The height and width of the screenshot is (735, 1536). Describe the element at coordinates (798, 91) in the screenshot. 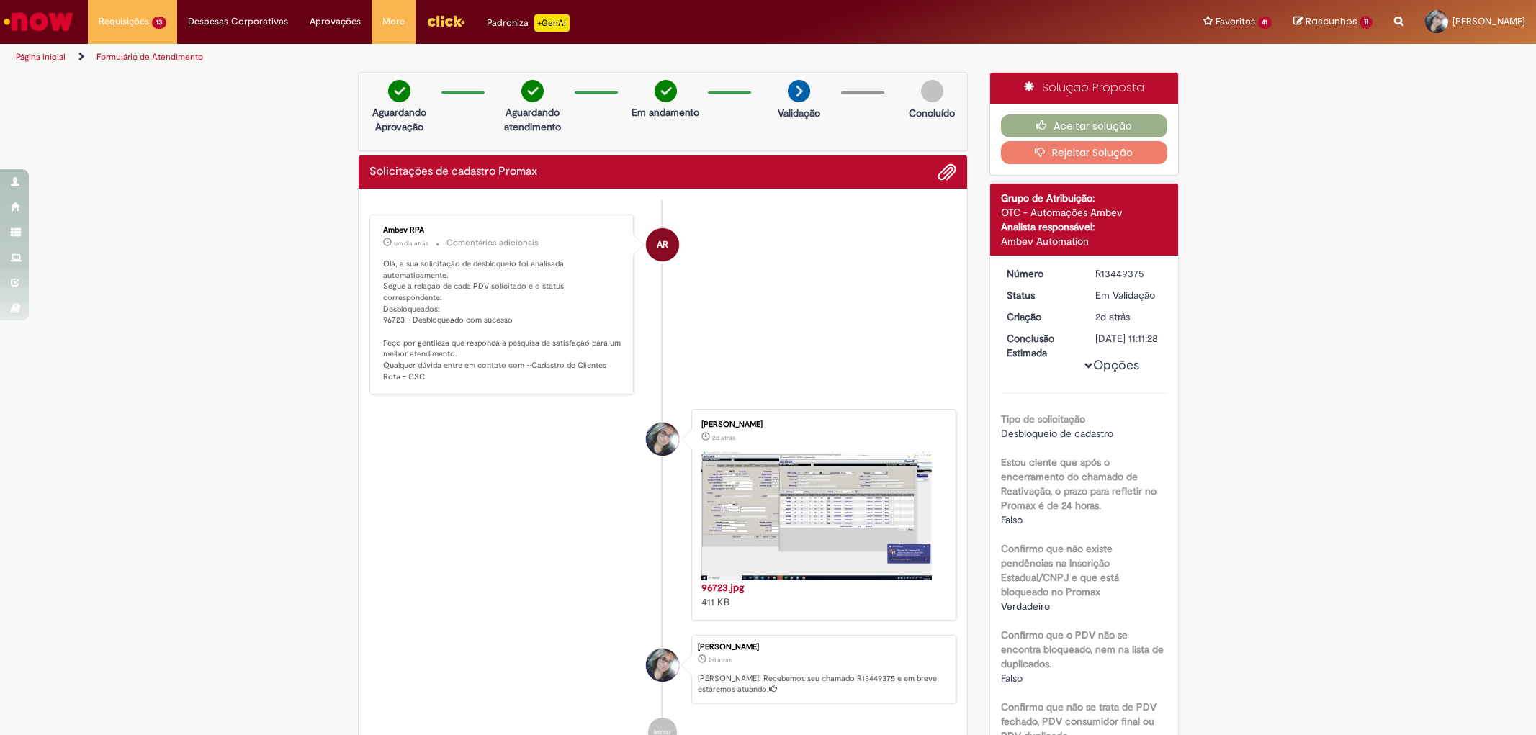

I see `img: arrow-next.png` at that location.